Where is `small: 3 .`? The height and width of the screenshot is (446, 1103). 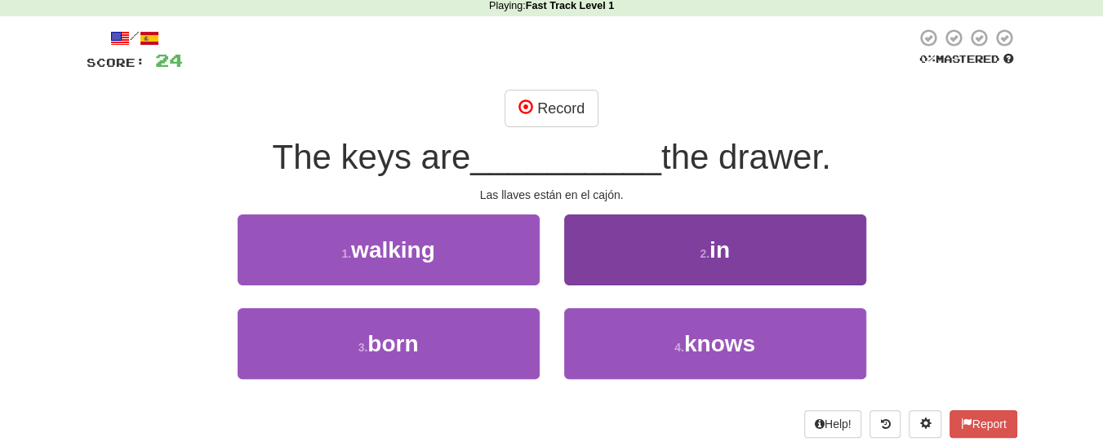 small: 3 . is located at coordinates (363, 348).